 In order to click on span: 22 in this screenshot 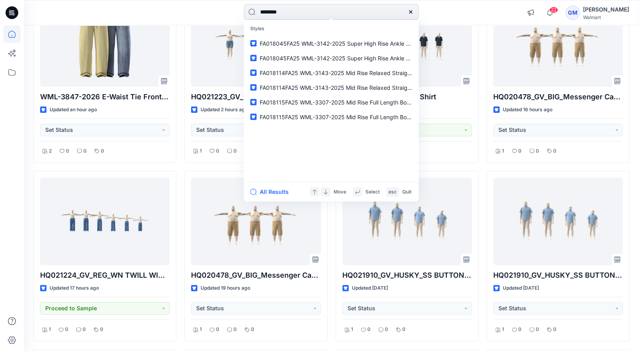, I will do `click(554, 10)`.